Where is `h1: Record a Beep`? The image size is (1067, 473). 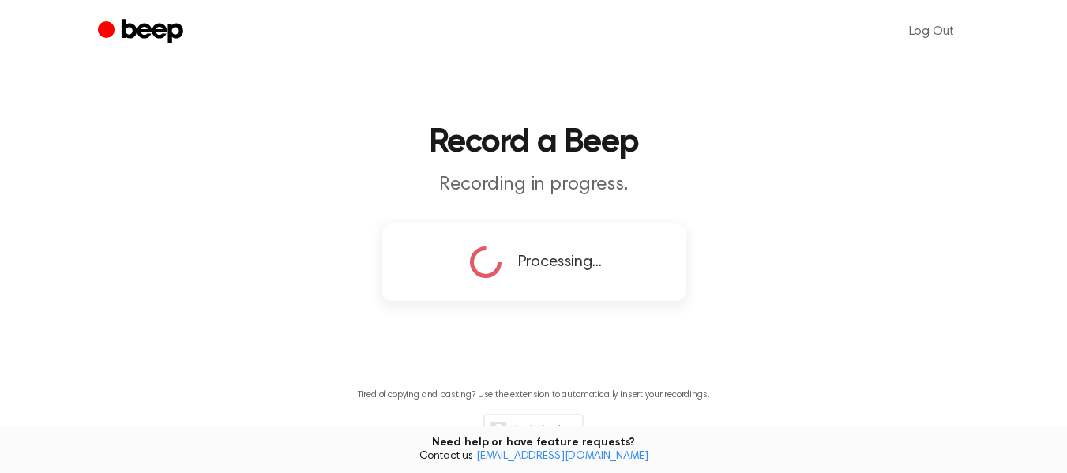 h1: Record a Beep is located at coordinates (534, 143).